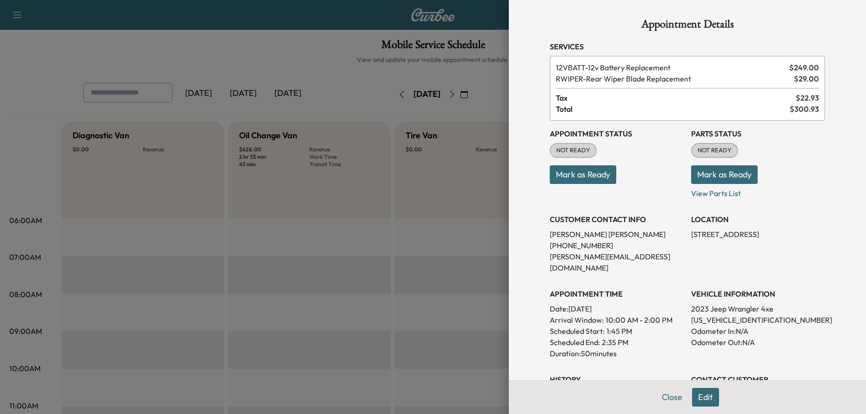 This screenshot has height=414, width=866. Describe the element at coordinates (575, 342) in the screenshot. I see `p: Scheduled End:` at that location.